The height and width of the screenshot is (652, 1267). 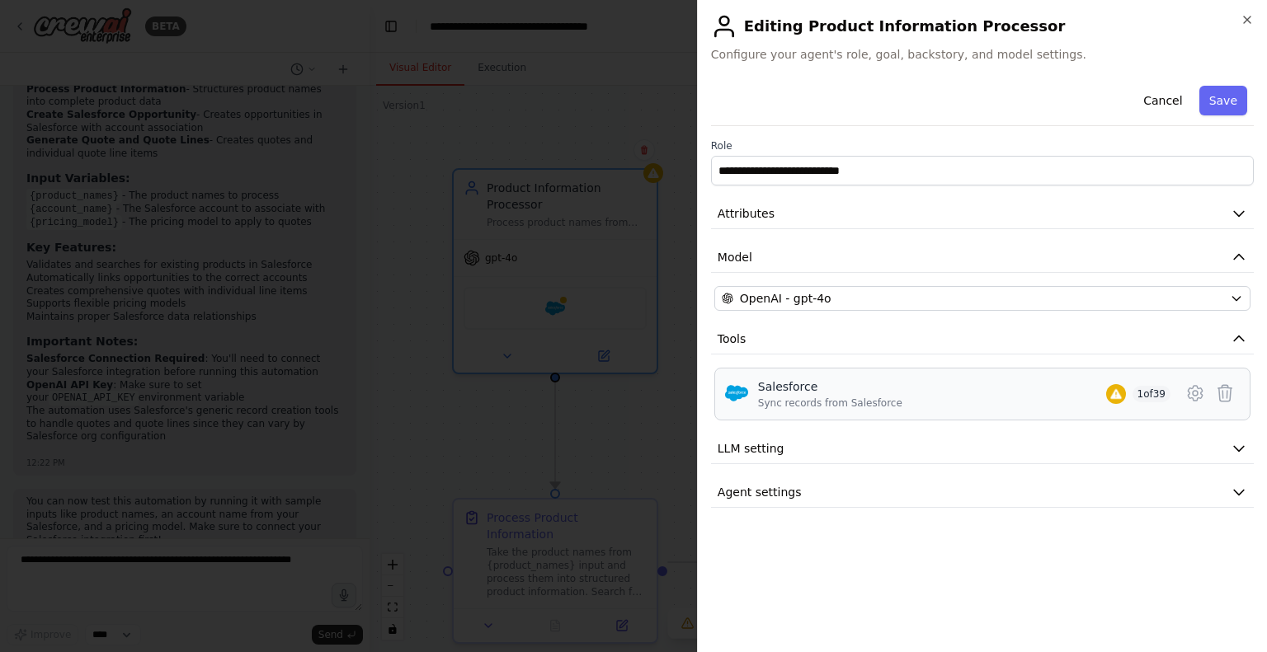 What do you see at coordinates (982, 26) in the screenshot?
I see `h2: Editing Product Information Processor` at bounding box center [982, 26].